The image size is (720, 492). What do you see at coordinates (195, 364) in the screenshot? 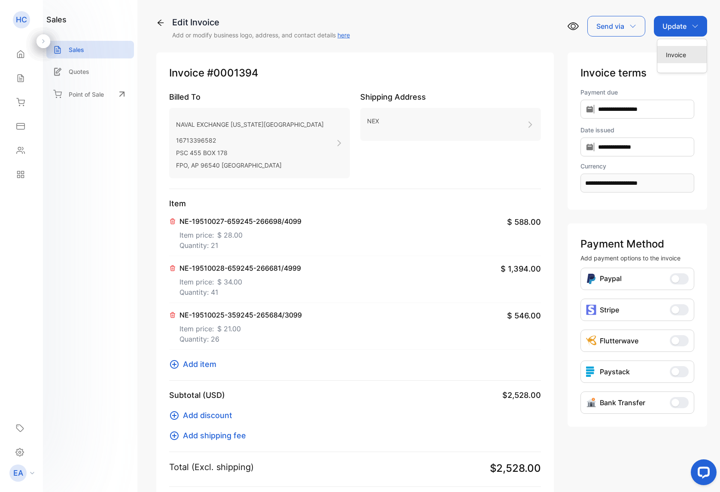
I see `button: Add item` at bounding box center [195, 364].